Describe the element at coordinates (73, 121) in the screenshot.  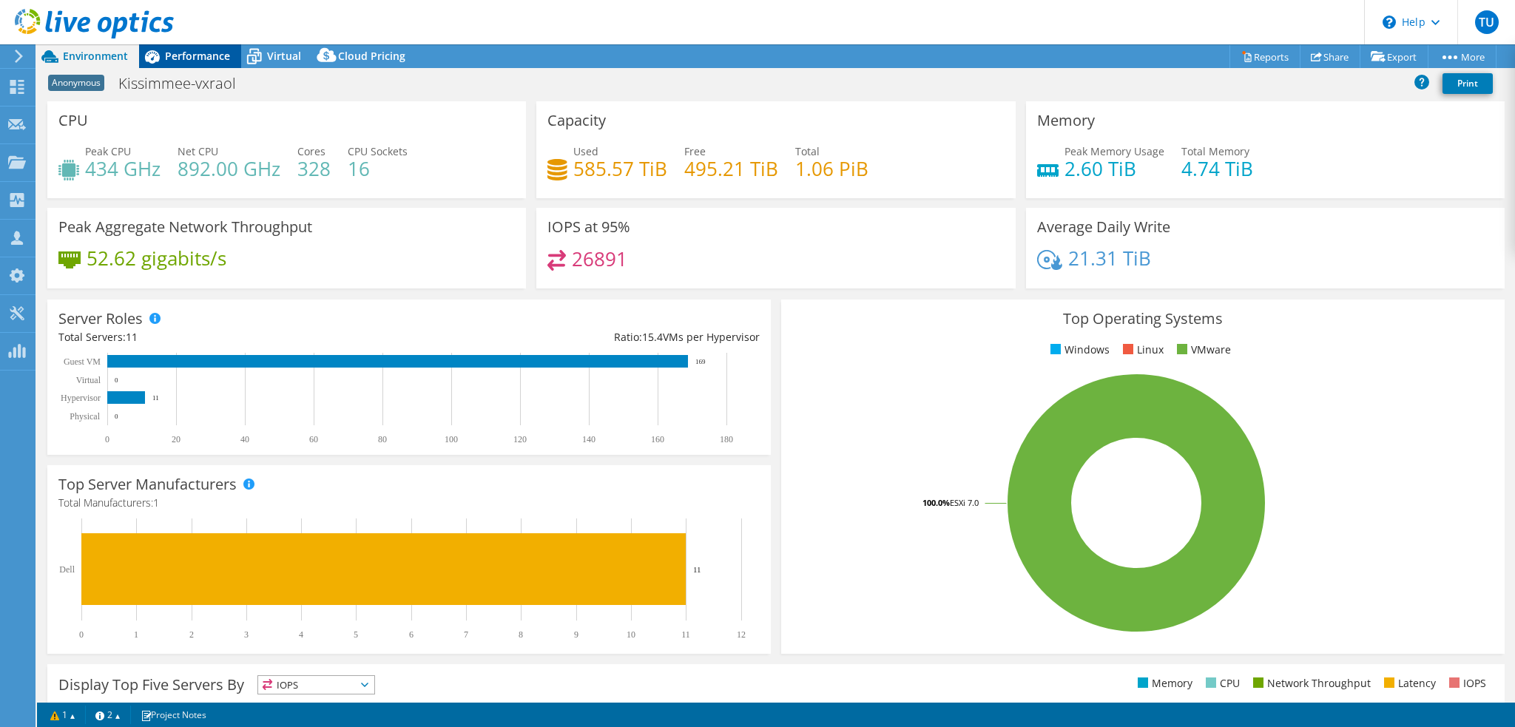
I see `h3: CPU` at that location.